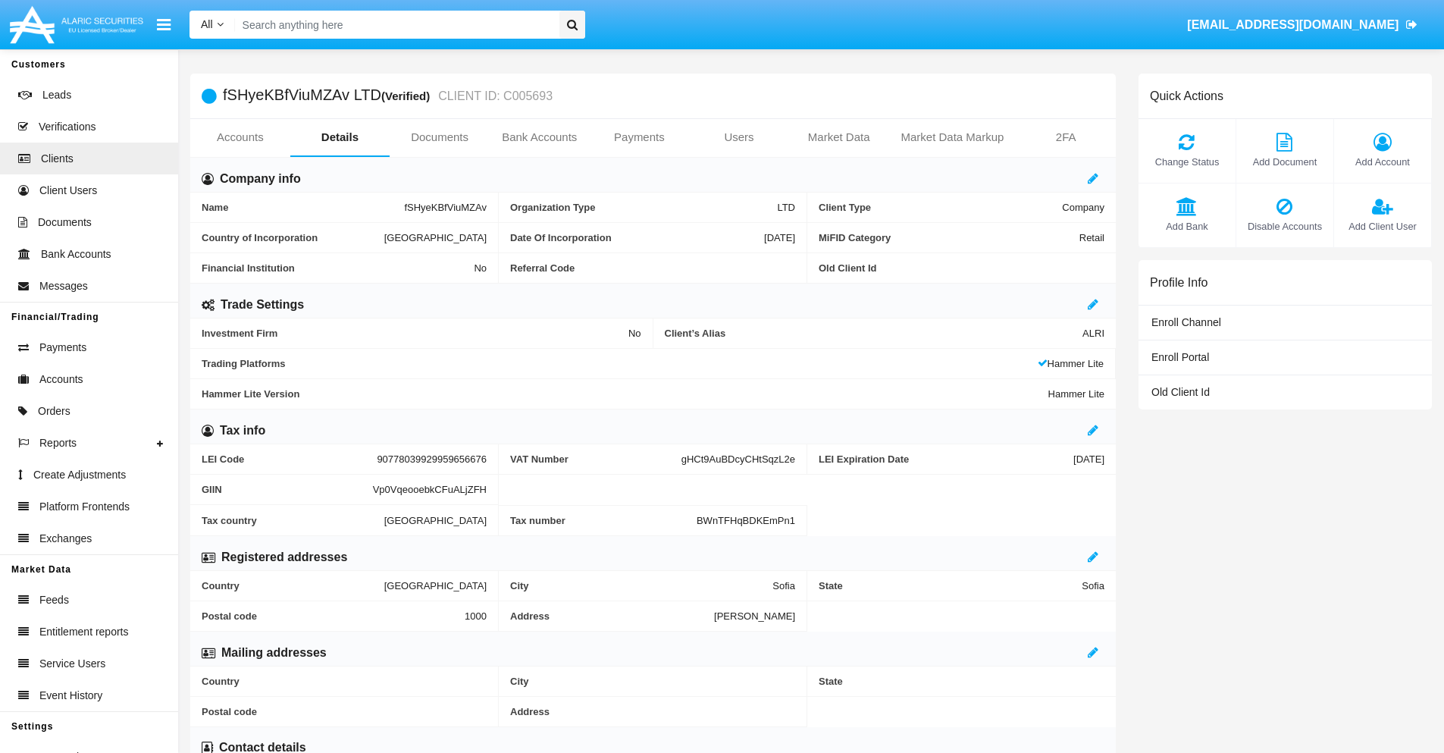  What do you see at coordinates (738, 459) in the screenshot?
I see `span: gHCt9AuBDcyCHtSqzL2e` at bounding box center [738, 459].